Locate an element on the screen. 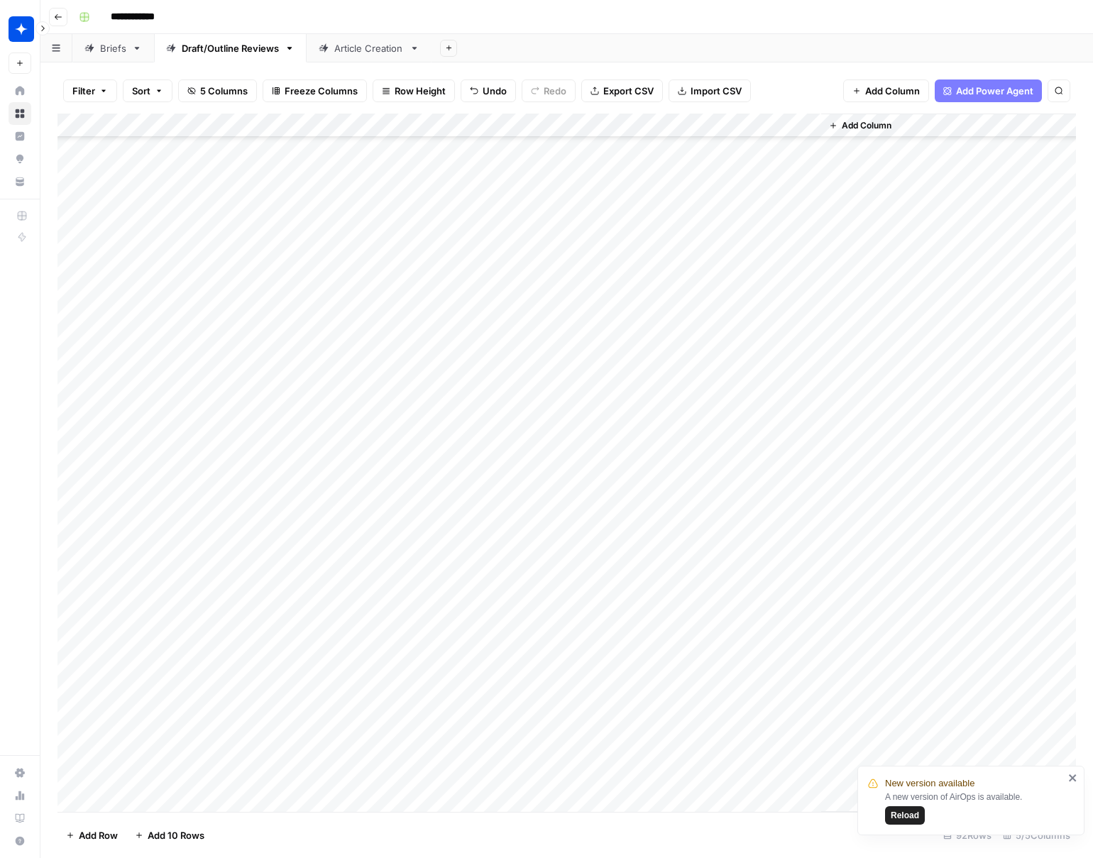 The width and height of the screenshot is (1093, 858). span: Filter is located at coordinates (84, 91).